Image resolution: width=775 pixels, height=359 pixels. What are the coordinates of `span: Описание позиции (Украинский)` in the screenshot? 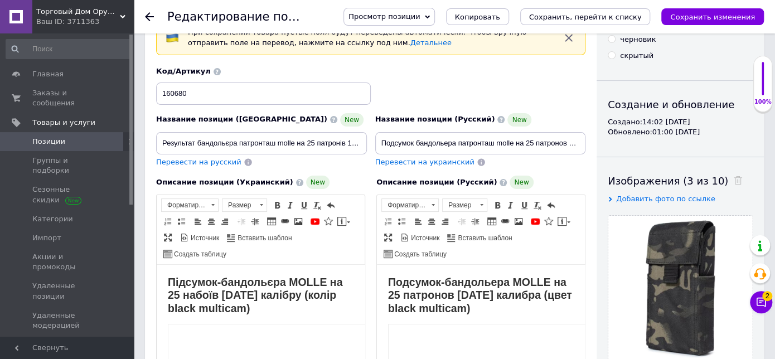 It's located at (225, 182).